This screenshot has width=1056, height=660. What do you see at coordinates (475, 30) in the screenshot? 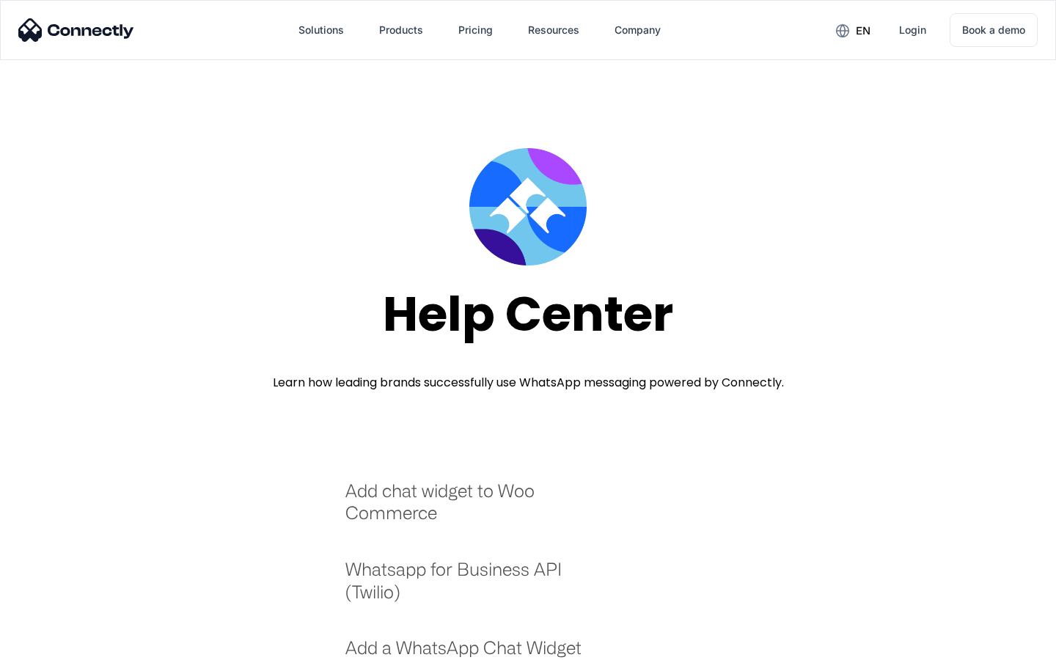
I see `div: Pricing` at bounding box center [475, 30].